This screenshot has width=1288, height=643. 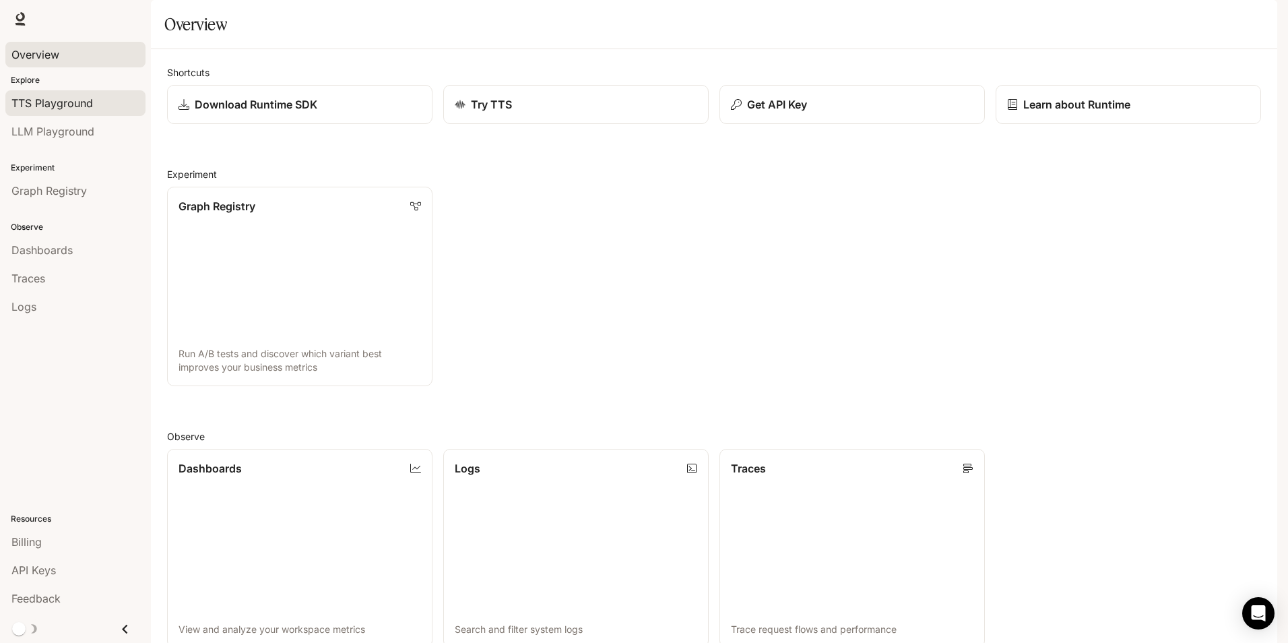 What do you see at coordinates (300, 629) in the screenshot?
I see `p: View and analyze your workspace metrics` at bounding box center [300, 629].